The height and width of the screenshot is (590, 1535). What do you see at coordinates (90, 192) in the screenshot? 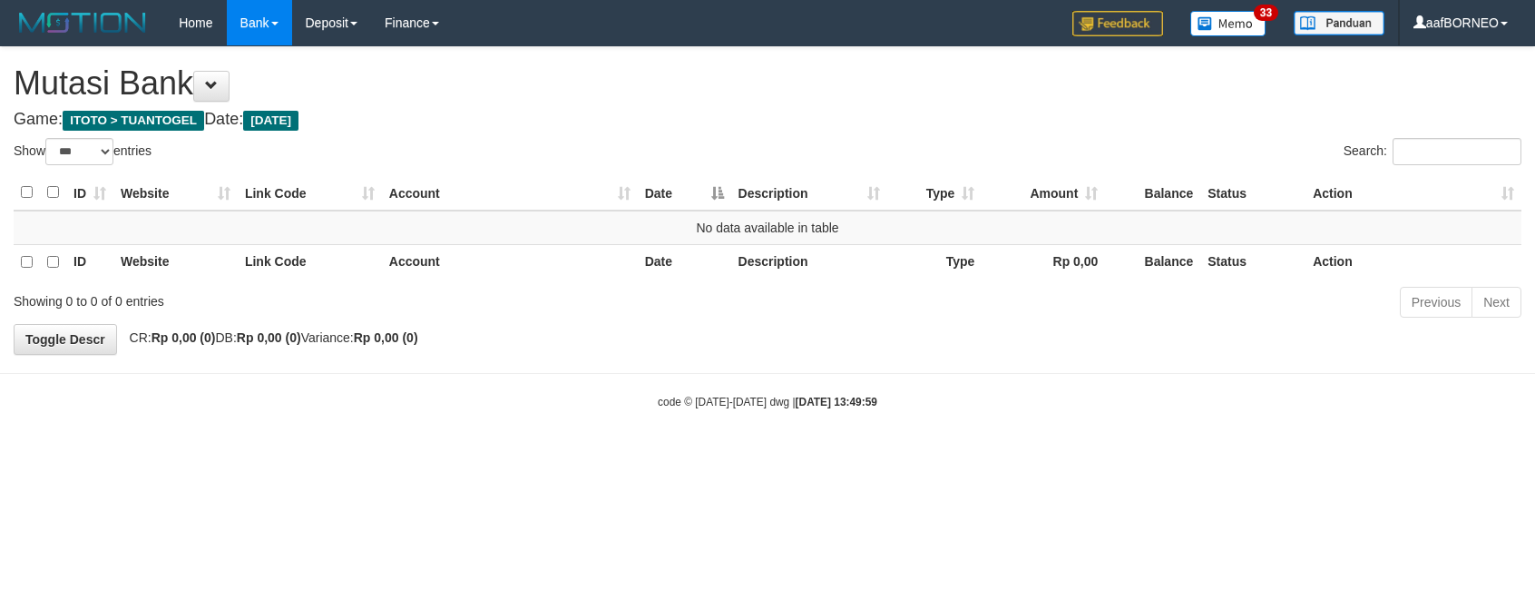
I see `th: ID: activate to sort column ascending` at bounding box center [90, 192].